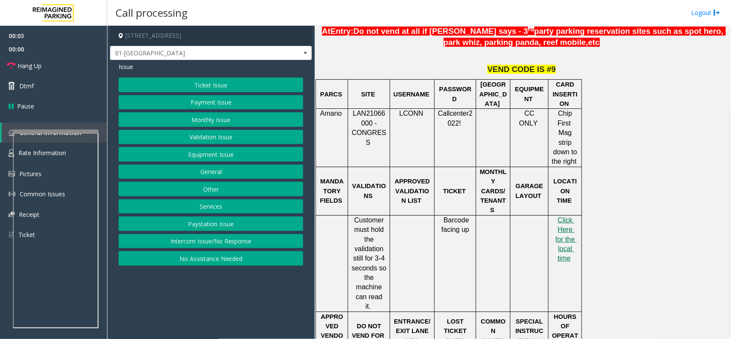 The width and height of the screenshot is (731, 339). Describe the element at coordinates (30, 66) in the screenshot. I see `span: Hang Up` at that location.